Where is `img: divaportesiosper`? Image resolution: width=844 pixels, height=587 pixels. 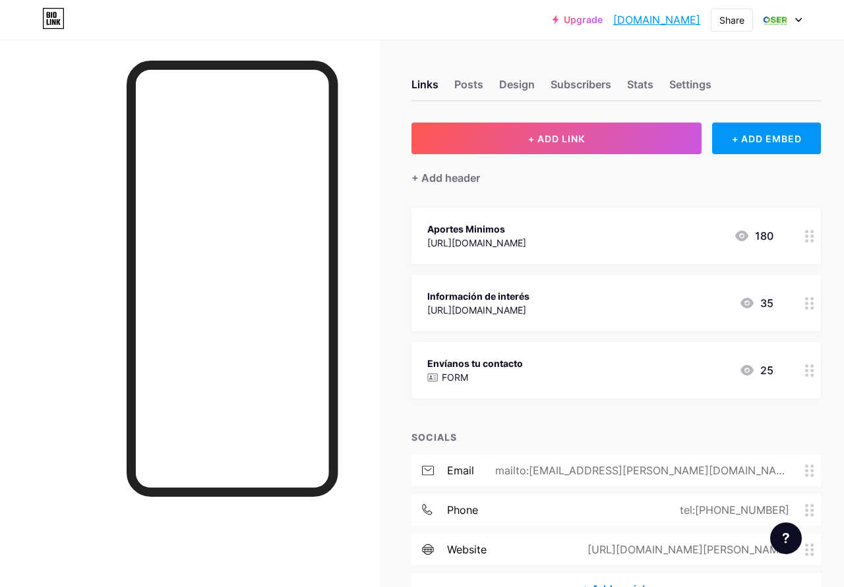
img: divaportesiosper is located at coordinates (775, 20).